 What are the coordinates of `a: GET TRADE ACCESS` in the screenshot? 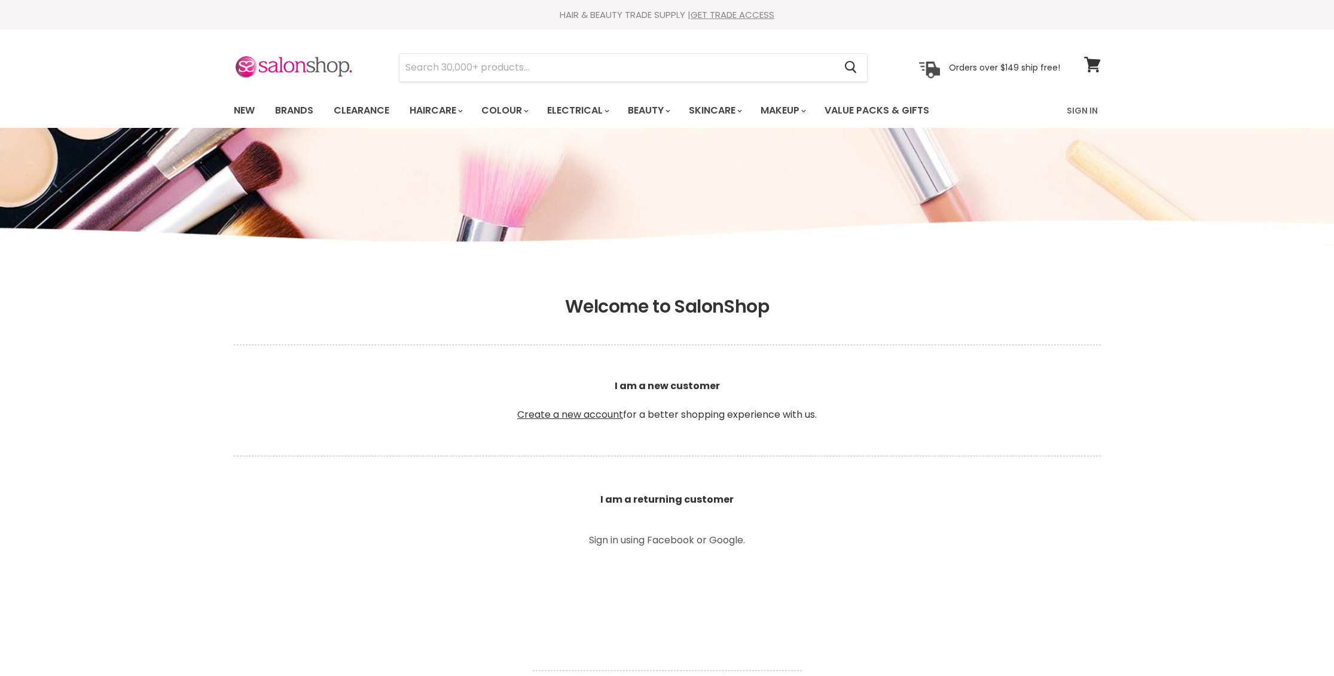 It's located at (732, 14).